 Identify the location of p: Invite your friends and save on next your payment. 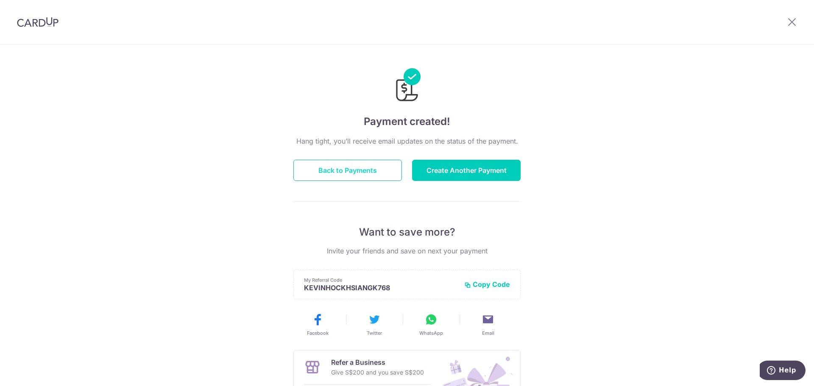
(407, 251).